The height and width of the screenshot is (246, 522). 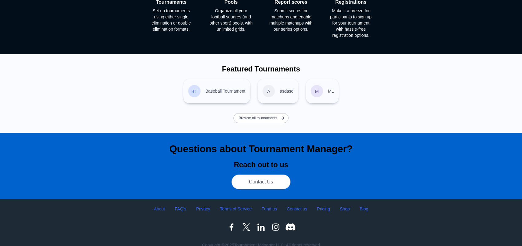 What do you see at coordinates (323, 209) in the screenshot?
I see `a: Pricing` at bounding box center [323, 209].